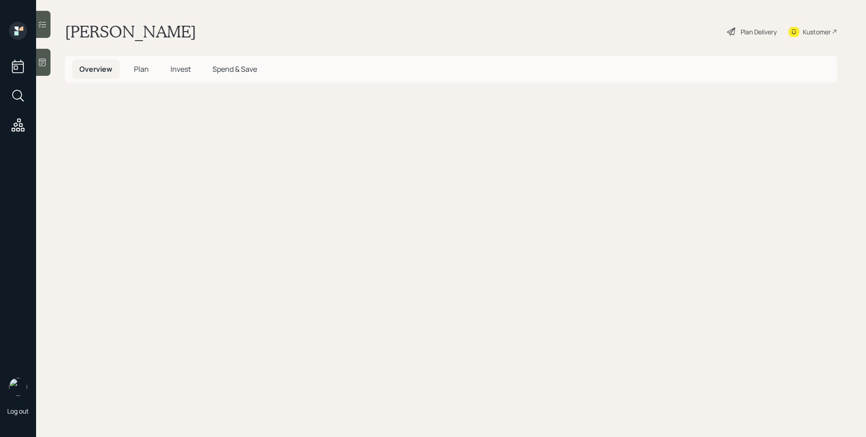  Describe the element at coordinates (235, 69) in the screenshot. I see `span: Spend & Save` at that location.